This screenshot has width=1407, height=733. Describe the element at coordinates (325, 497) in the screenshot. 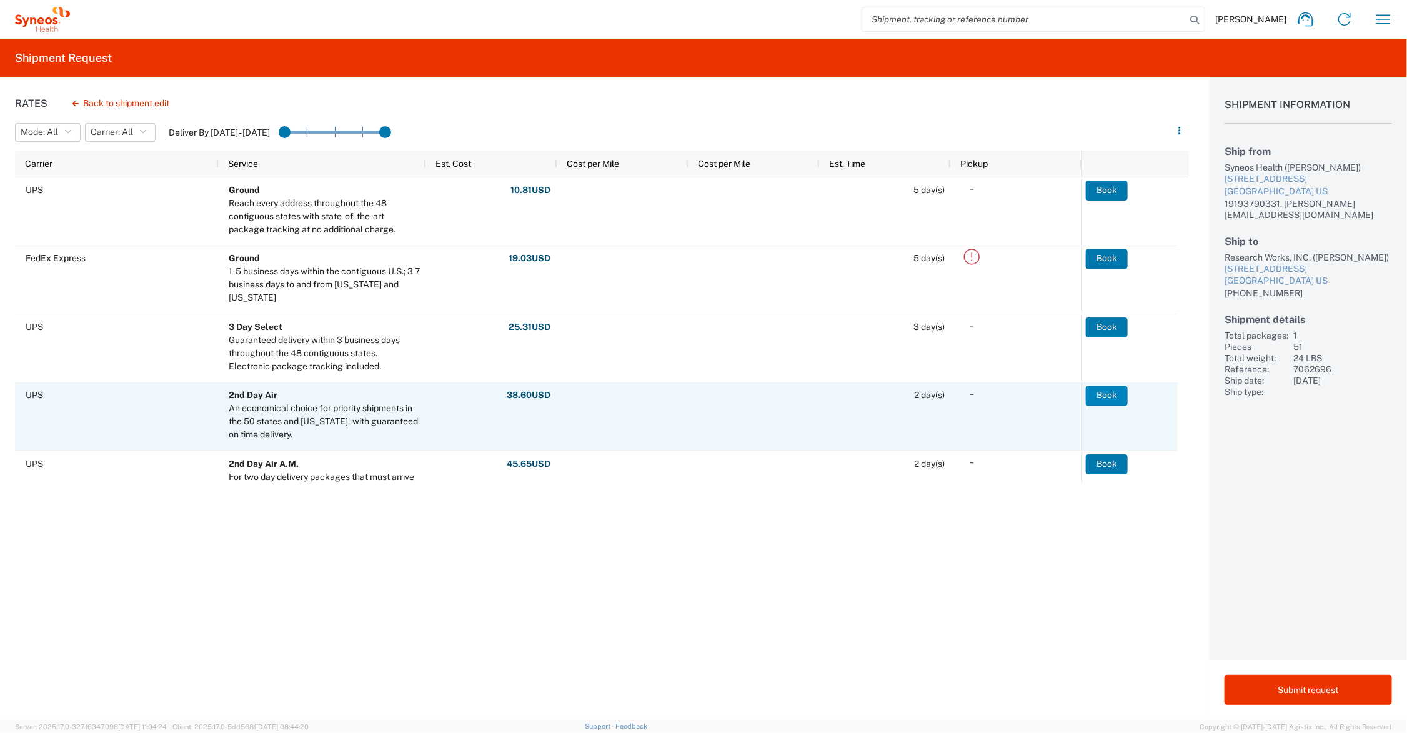

I see `div: For two day delivery packages that must arrive before noon. Morning delivery is offered to most m...` at that location.